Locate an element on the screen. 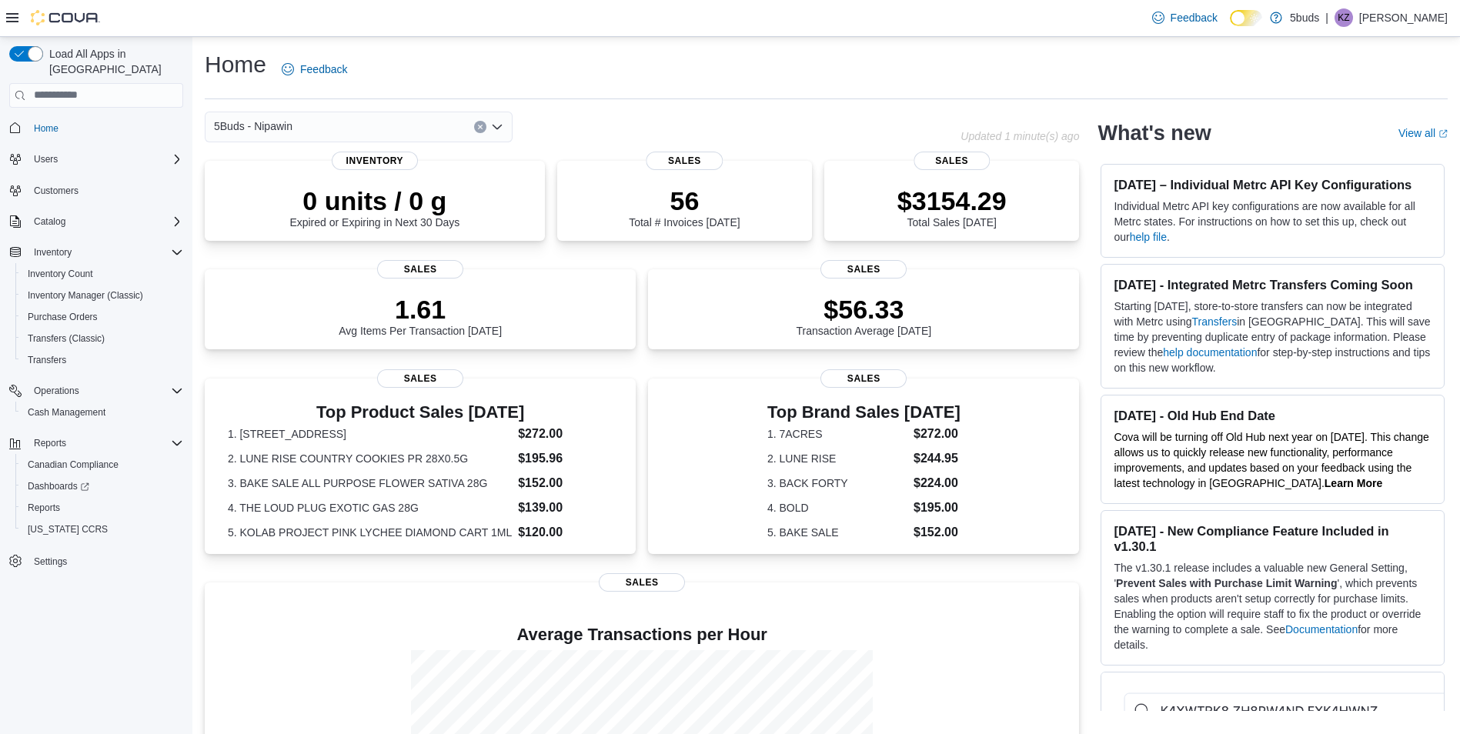  span: Washington CCRS is located at coordinates (102, 530).